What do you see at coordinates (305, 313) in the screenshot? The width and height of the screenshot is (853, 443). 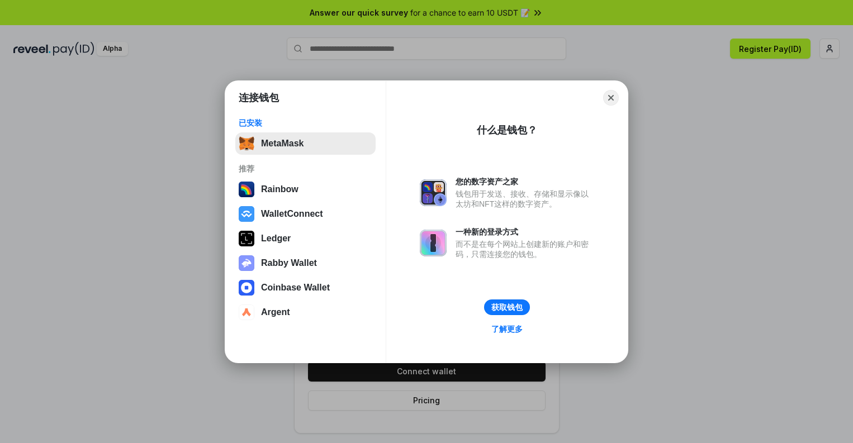 I see `button: Argent` at bounding box center [305, 313].